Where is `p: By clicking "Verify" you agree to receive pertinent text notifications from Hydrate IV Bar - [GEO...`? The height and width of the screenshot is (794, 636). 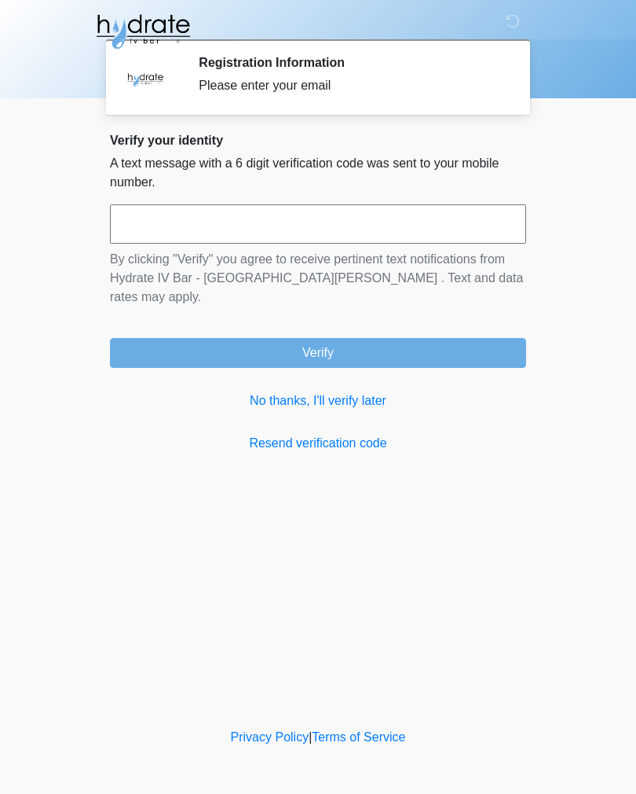 p: By clicking "Verify" you agree to receive pertinent text notifications from Hydrate IV Bar - [GEO... is located at coordinates (318, 278).